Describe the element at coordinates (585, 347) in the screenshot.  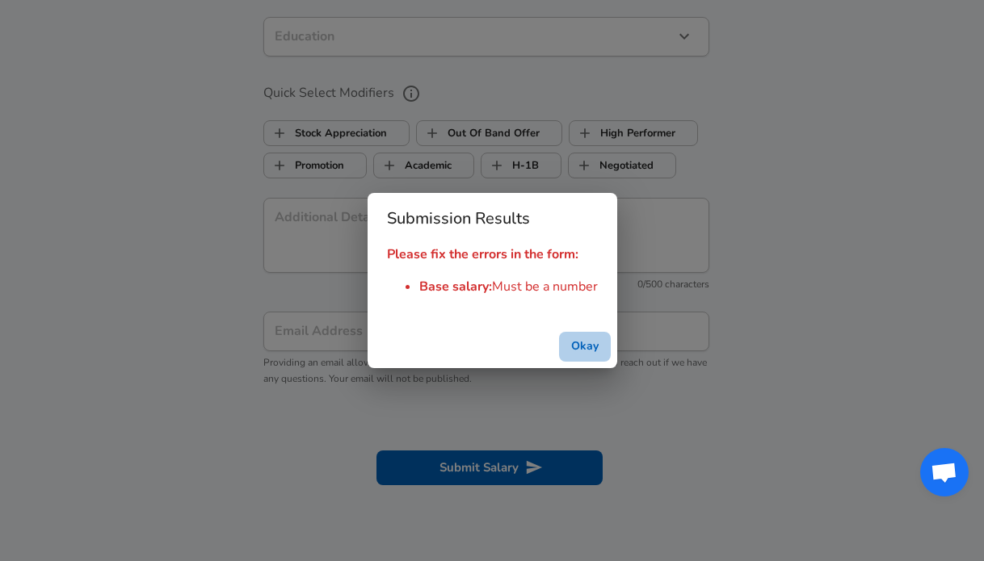
I see `button: successful-submission-button` at that location.